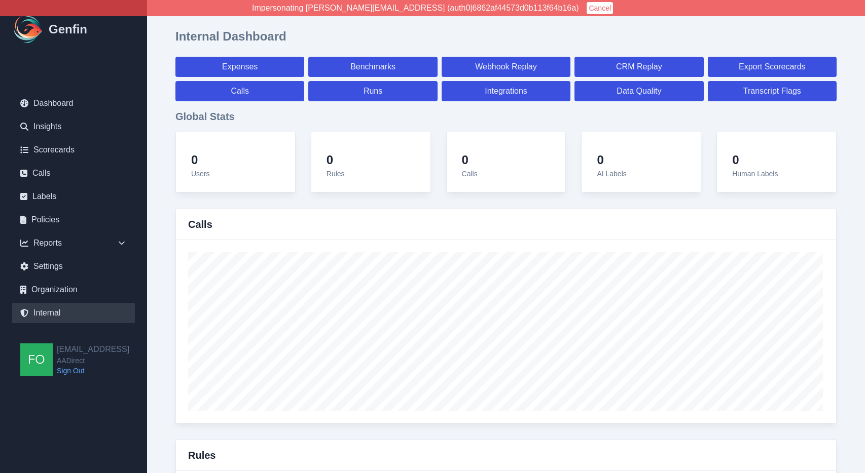 This screenshot has height=473, width=865. I want to click on h3: Calls, so click(200, 225).